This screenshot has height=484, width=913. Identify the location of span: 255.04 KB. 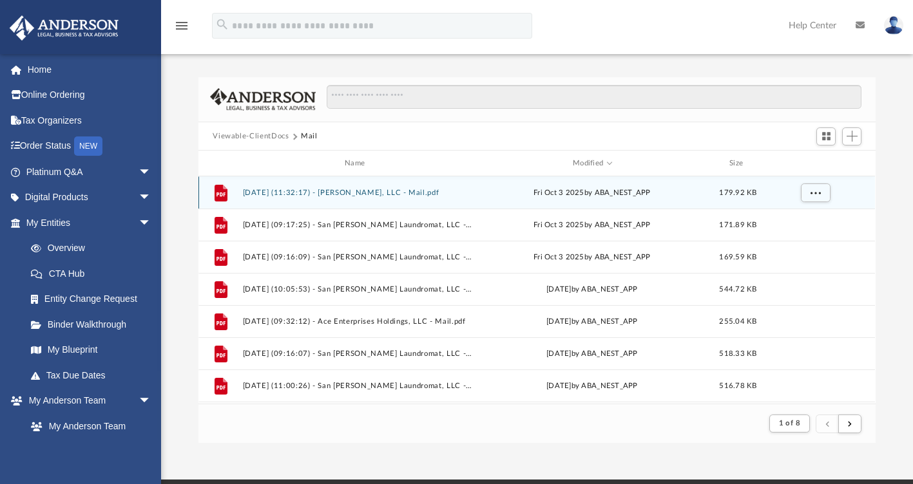
(738, 321).